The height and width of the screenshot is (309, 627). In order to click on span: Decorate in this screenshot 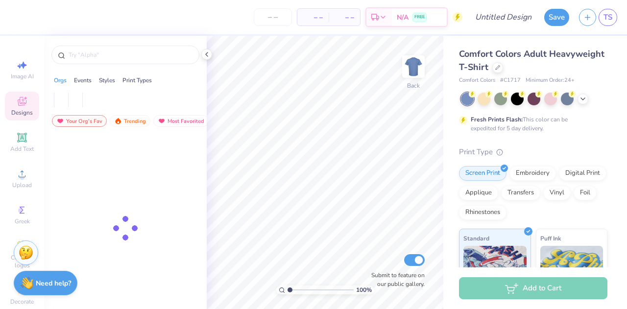, I will do `click(22, 302)`.